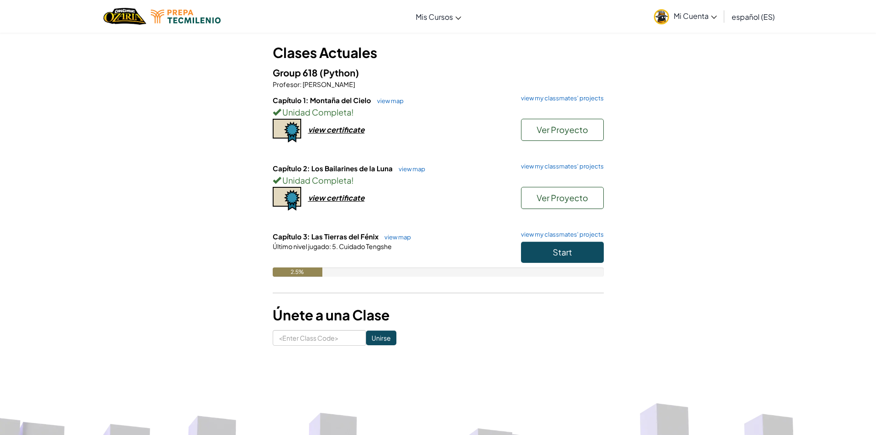 This screenshot has height=435, width=876. I want to click on span: (Python), so click(339, 72).